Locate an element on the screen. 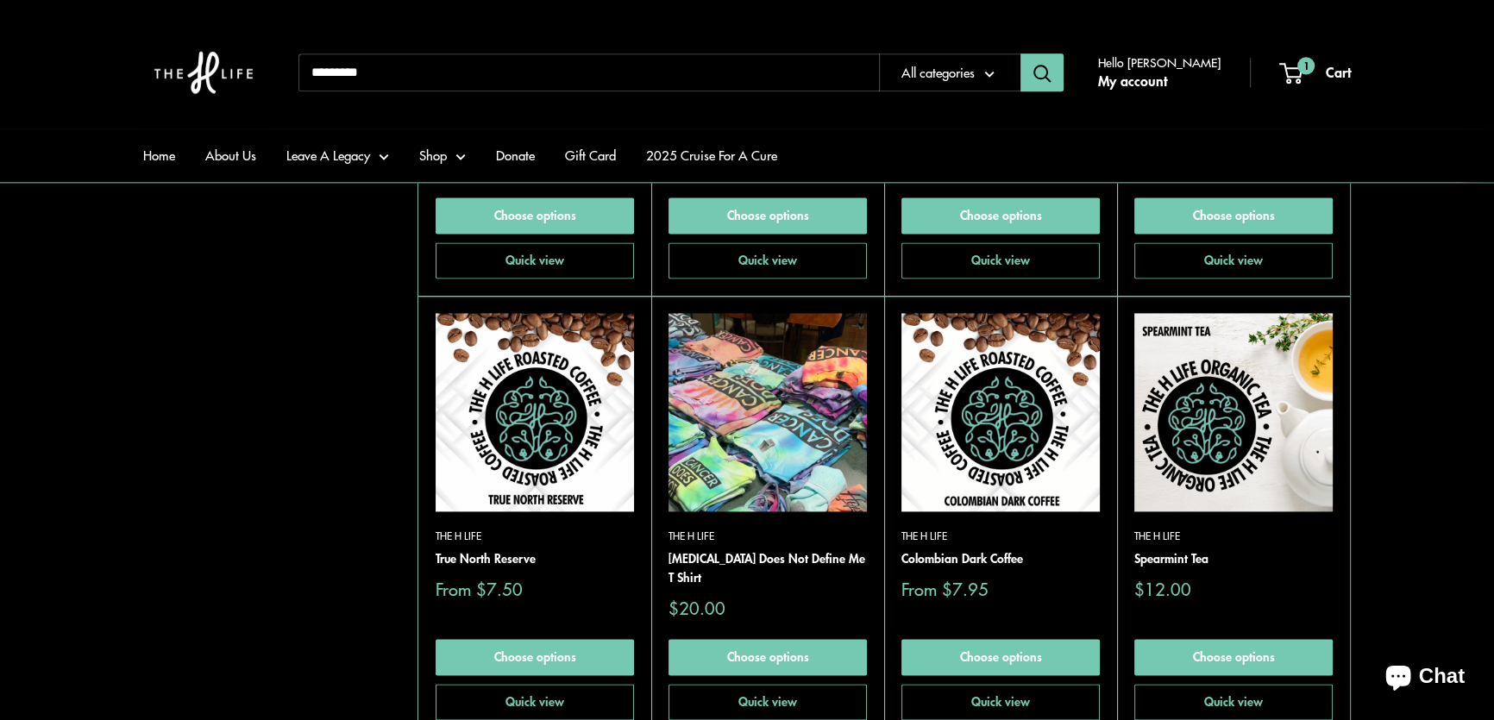 The height and width of the screenshot is (720, 1494). a: Gift Card is located at coordinates (590, 156).